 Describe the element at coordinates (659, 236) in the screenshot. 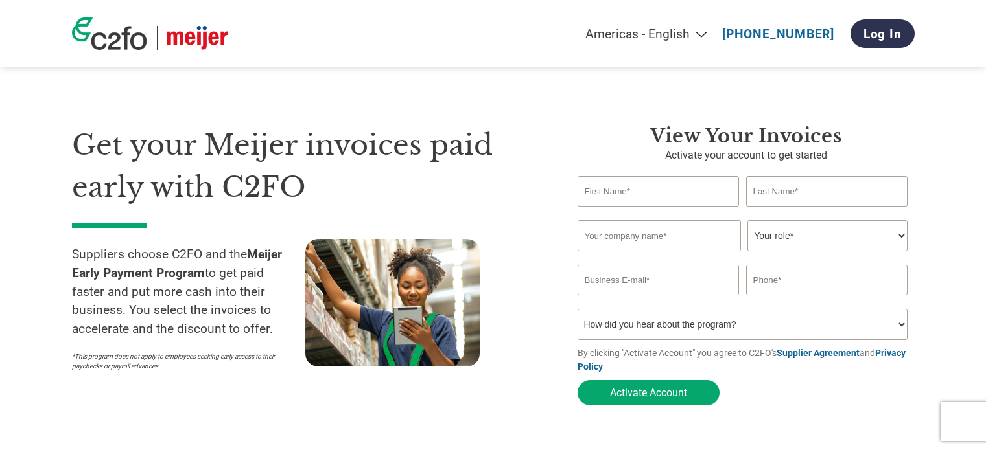

I see `input: Your company name*` at that location.